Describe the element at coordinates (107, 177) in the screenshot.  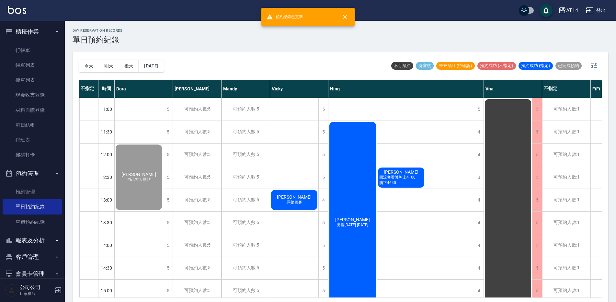
I see `div: 12:30` at that location.